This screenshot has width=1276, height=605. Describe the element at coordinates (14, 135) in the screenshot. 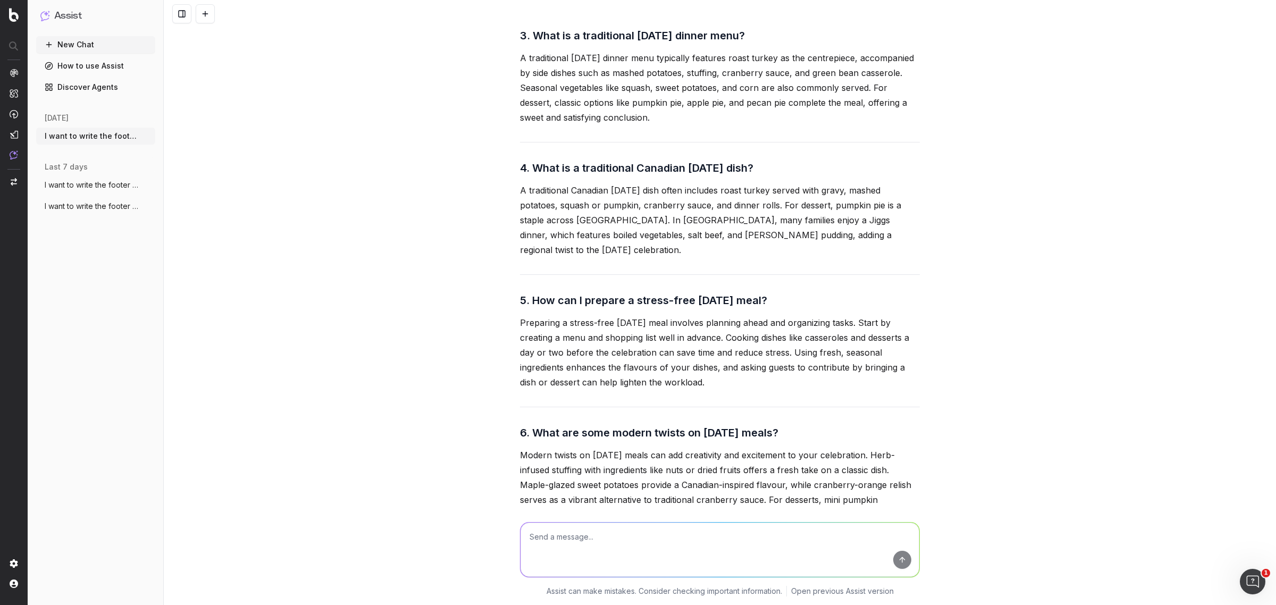

I see `img: Studio` at that location.